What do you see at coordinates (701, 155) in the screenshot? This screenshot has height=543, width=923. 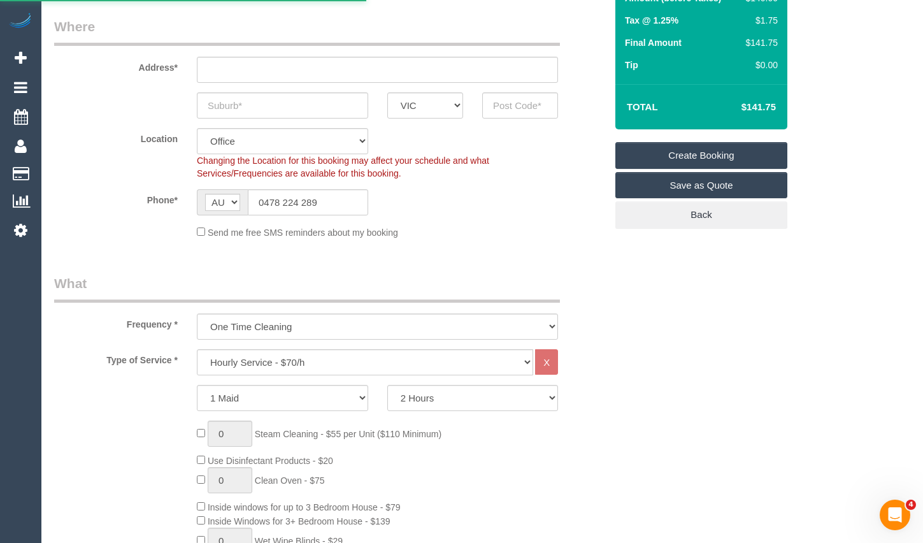 I see `a: Create Booking` at bounding box center [701, 155].